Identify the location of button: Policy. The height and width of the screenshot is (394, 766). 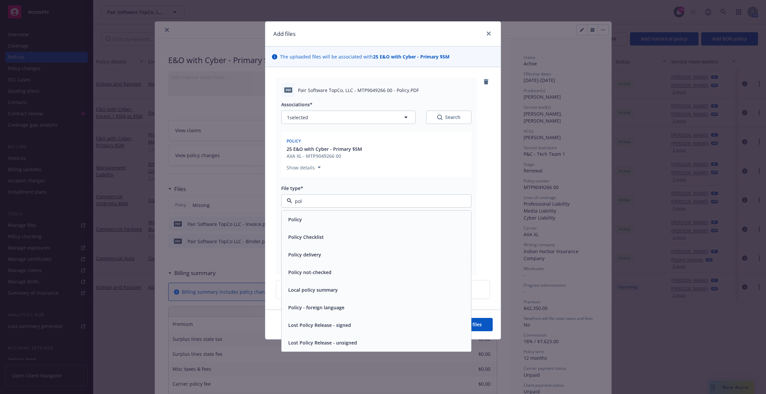
(295, 219).